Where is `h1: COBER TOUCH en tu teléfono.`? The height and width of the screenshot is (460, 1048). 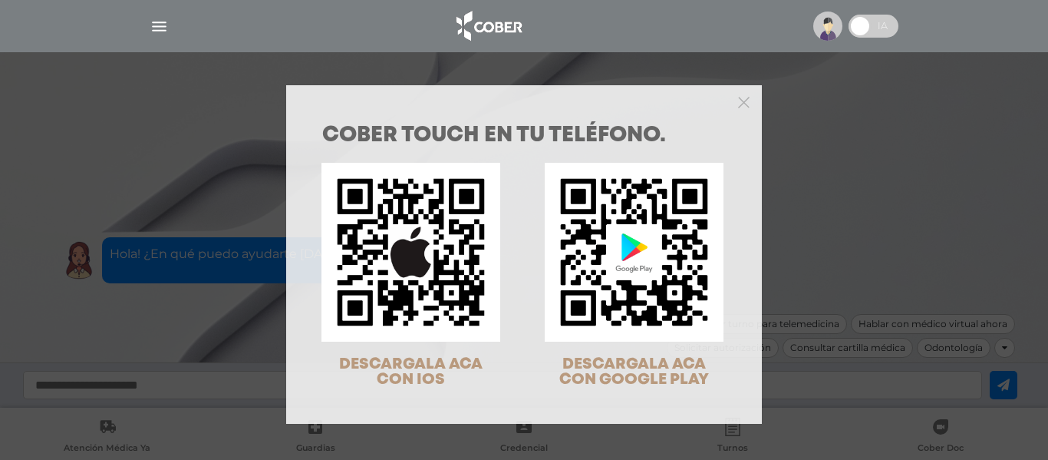
h1: COBER TOUCH en tu teléfono. is located at coordinates (524, 136).